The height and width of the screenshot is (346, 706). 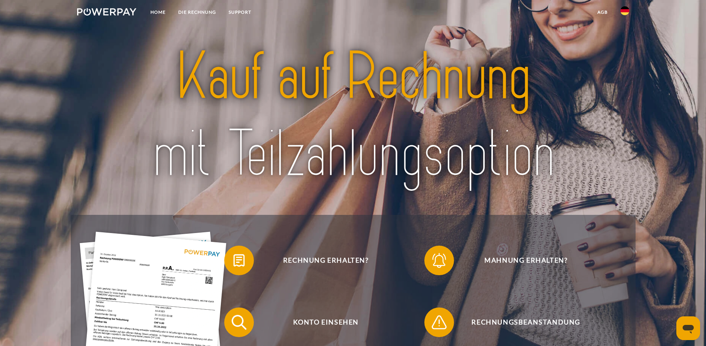 I want to click on img: logo-powerpay-white.svg, so click(x=107, y=12).